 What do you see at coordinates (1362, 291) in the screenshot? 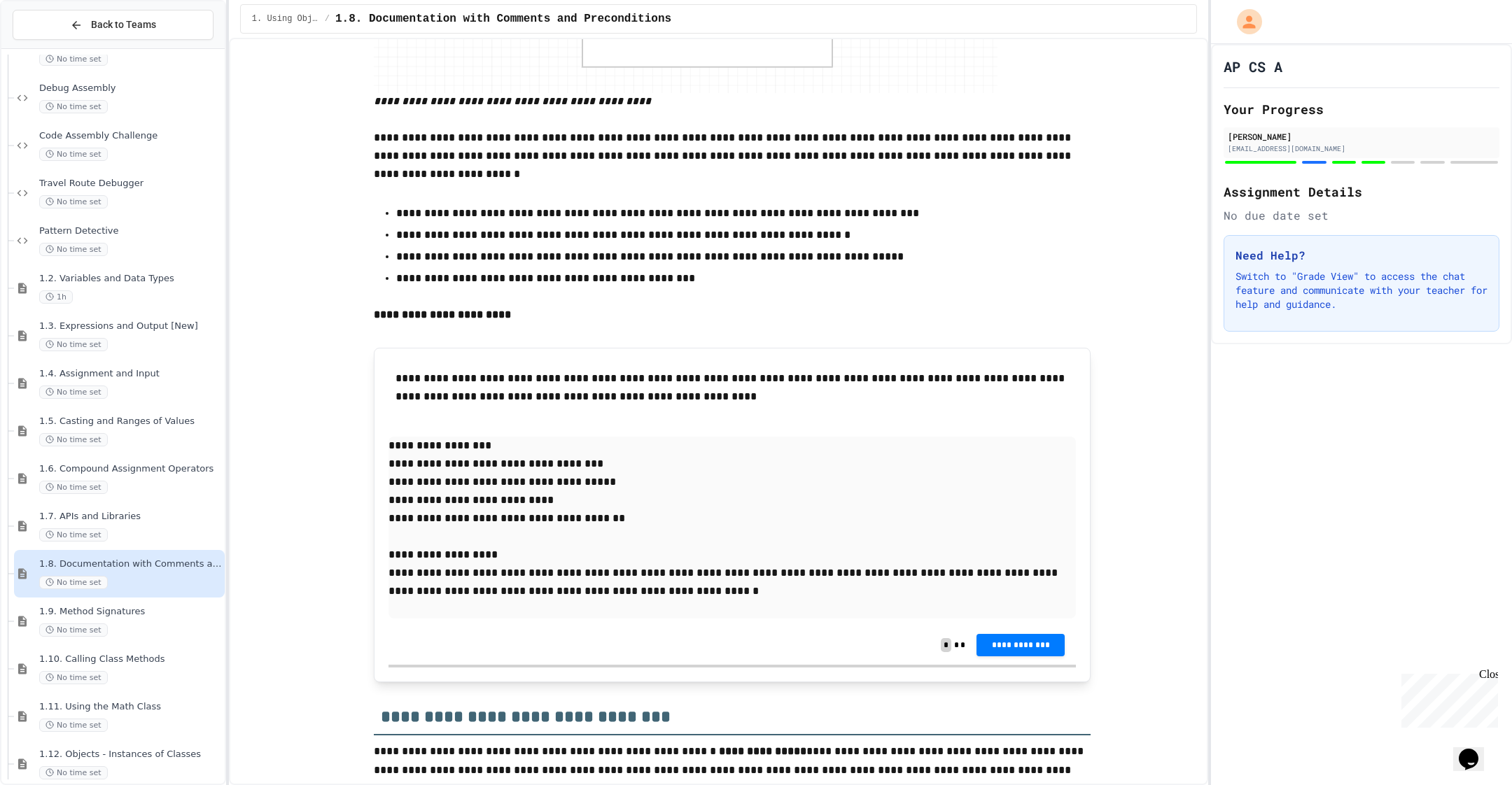
I see `p: Switch to "Grade View" to access the chat feature and communicate with your teacher for help and ...` at bounding box center [1362, 291].